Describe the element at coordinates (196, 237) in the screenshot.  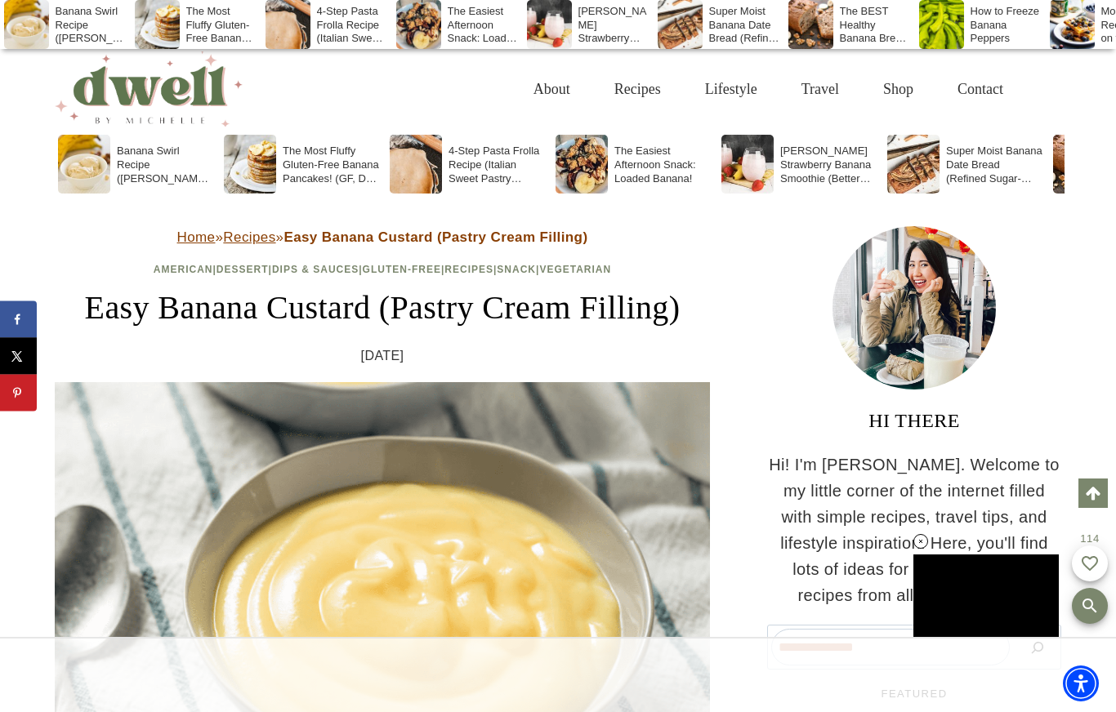
I see `a: Home` at that location.